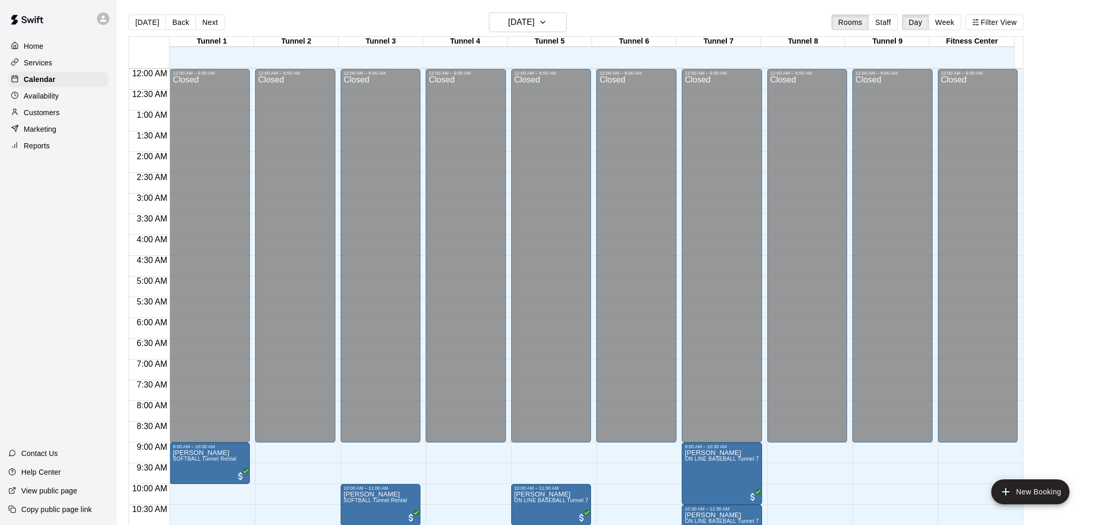 The width and height of the screenshot is (1097, 525). What do you see at coordinates (152, 177) in the screenshot?
I see `span: 2:30 AM` at bounding box center [152, 177].